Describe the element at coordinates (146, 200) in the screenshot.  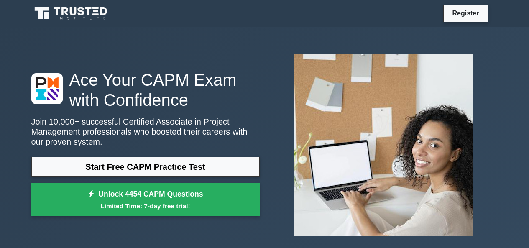
I see `a: Unlock 4454 CAPM QuestionsLimited Time: 7-day free trial!` at that location.